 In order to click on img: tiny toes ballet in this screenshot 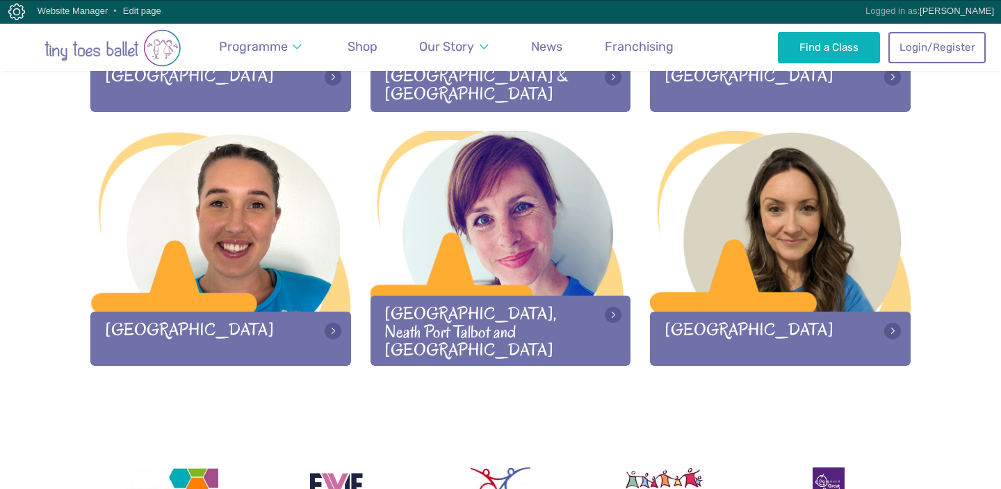, I will do `click(113, 48)`.